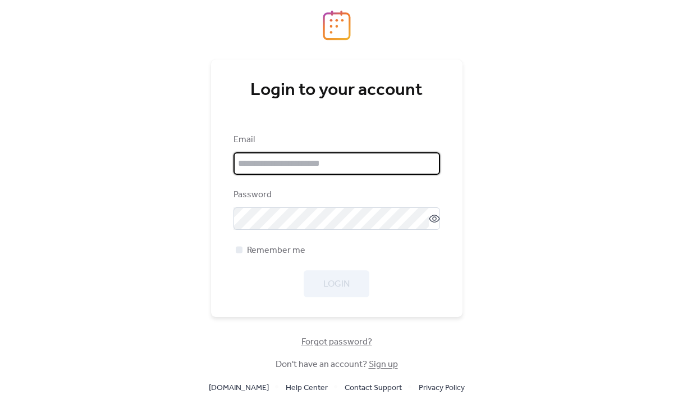 The image size is (673, 408). What do you see at coordinates (337, 364) in the screenshot?
I see `span: Don't have an account?` at bounding box center [337, 364].